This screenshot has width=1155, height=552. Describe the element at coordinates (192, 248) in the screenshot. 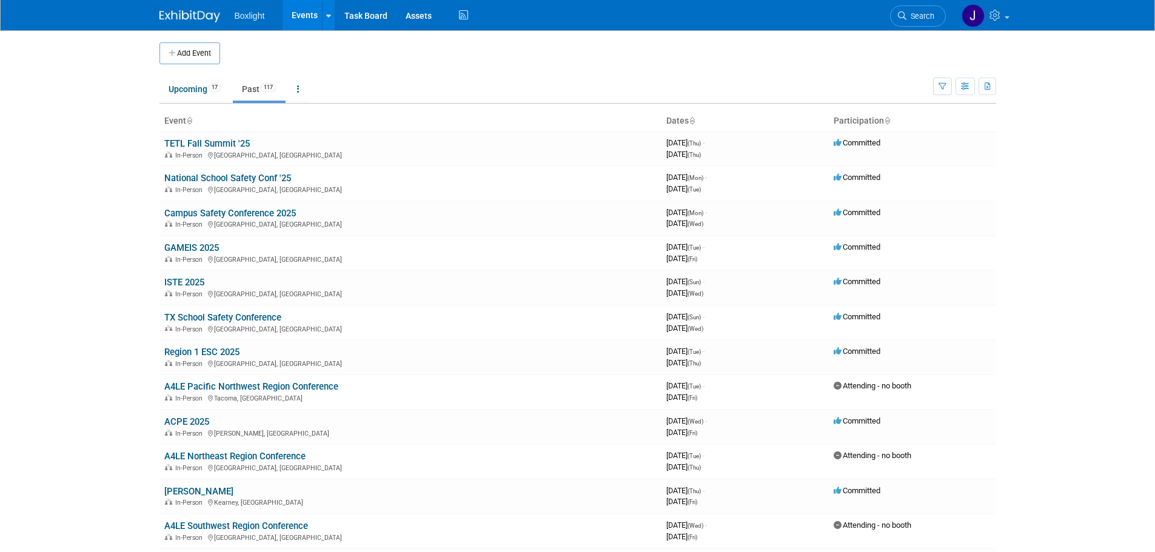

I see `a: GAMEIS 2025` at that location.